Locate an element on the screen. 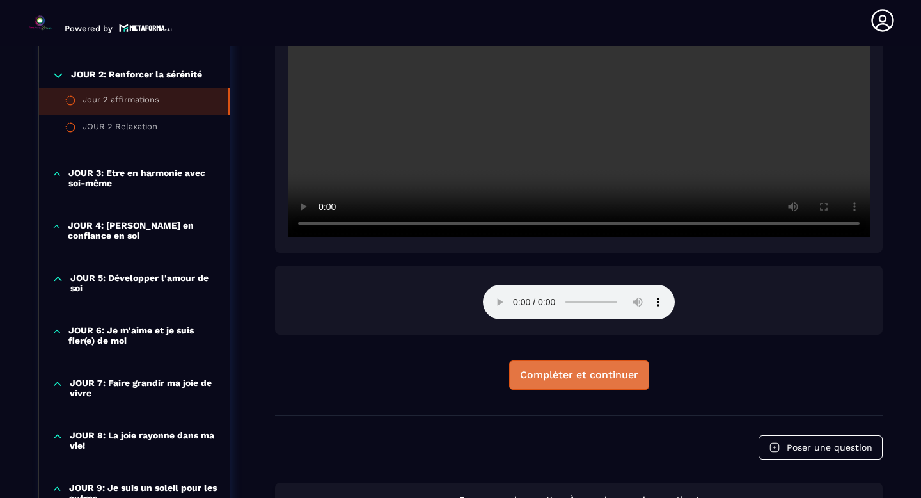 Image resolution: width=921 pixels, height=498 pixels. p: JOUR 5: Développer l'amour de soi is located at coordinates (143, 283).